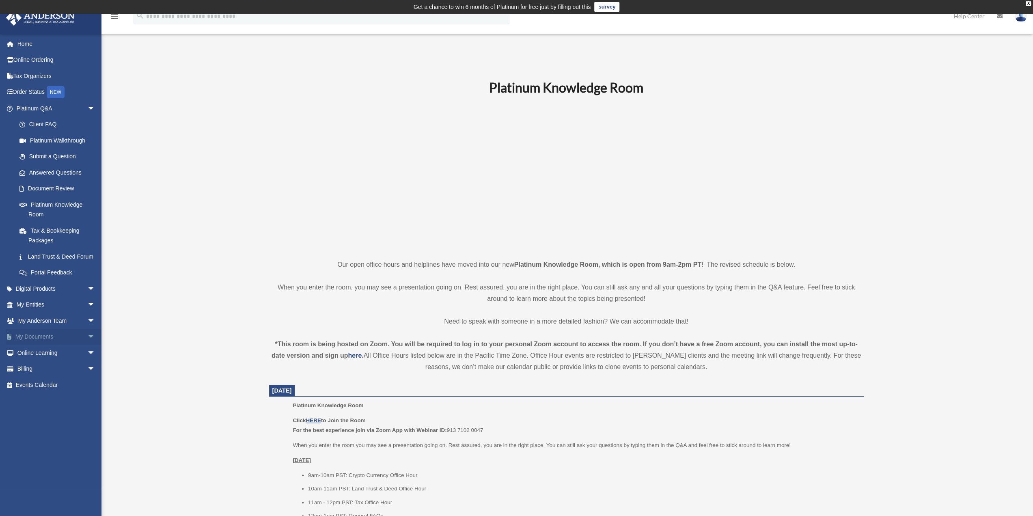 Image resolution: width=1033 pixels, height=516 pixels. I want to click on li: 11am - 12pm PST: Tax Office Hour, so click(583, 502).